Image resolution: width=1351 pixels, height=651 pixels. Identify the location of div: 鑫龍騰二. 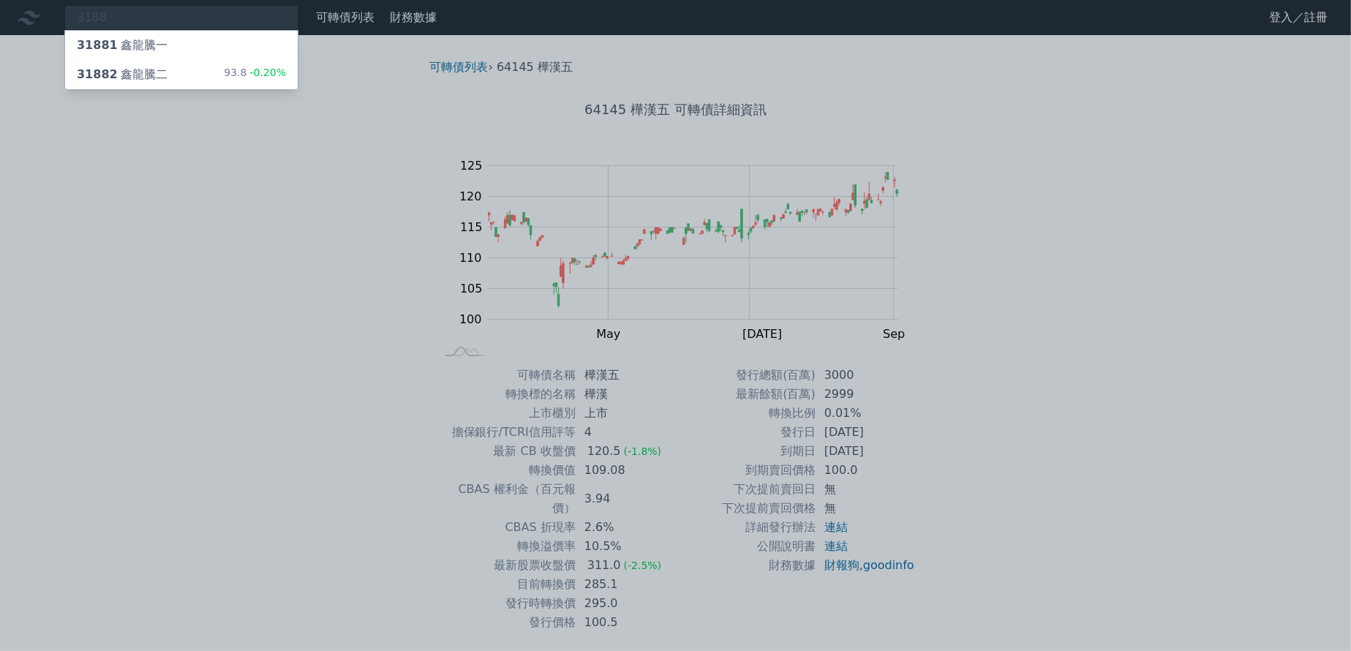
(122, 75).